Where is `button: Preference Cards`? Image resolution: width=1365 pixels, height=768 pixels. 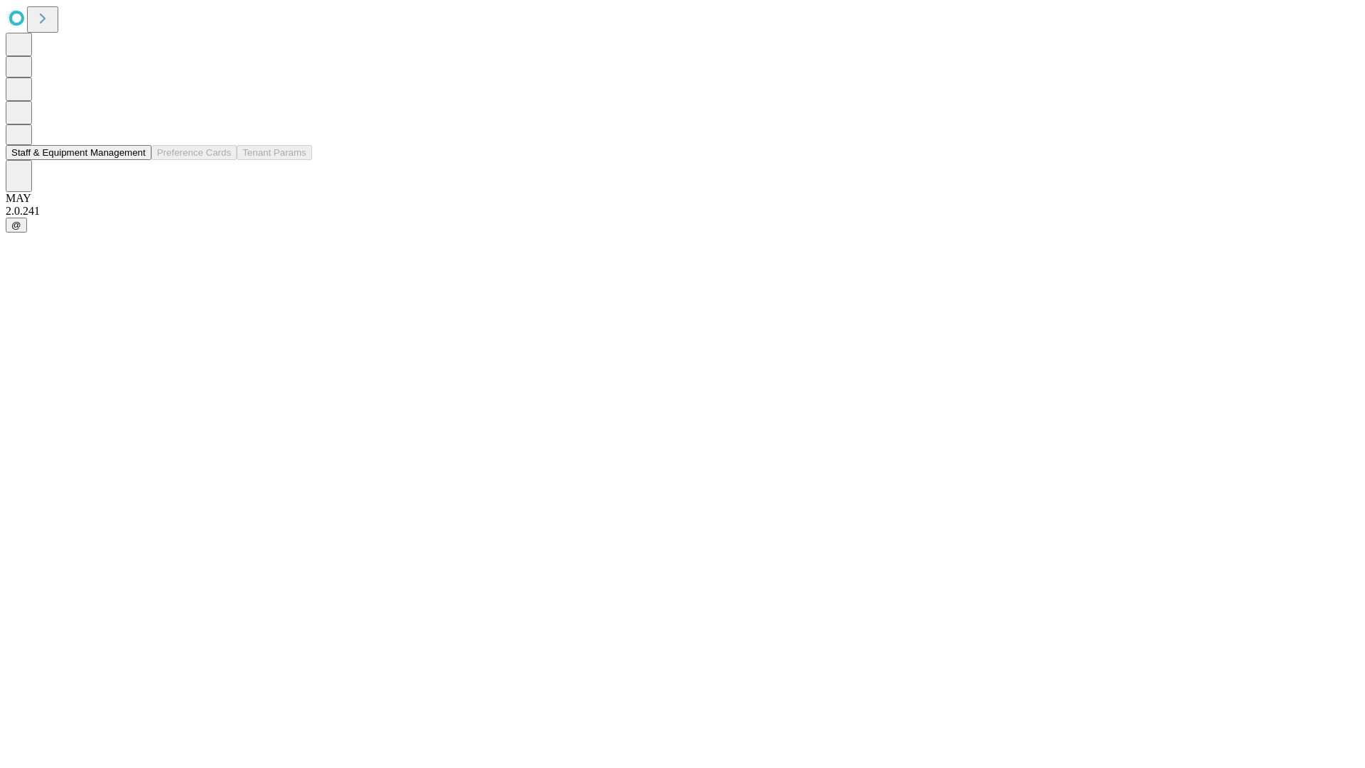
button: Preference Cards is located at coordinates (194, 152).